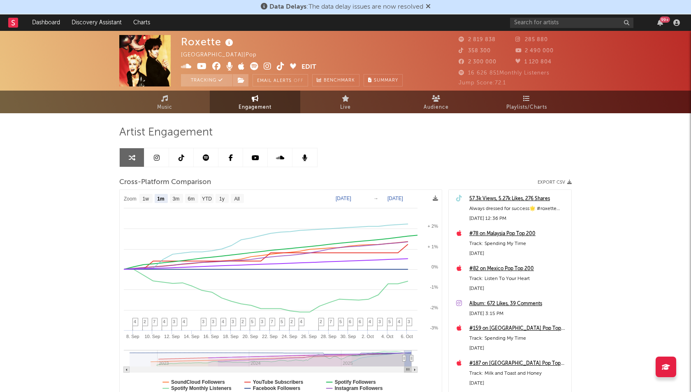 Image resolution: width=691 pixels, height=392 pixels. Describe the element at coordinates (355, 382) in the screenshot. I see `text: Spotify Followers` at that location.